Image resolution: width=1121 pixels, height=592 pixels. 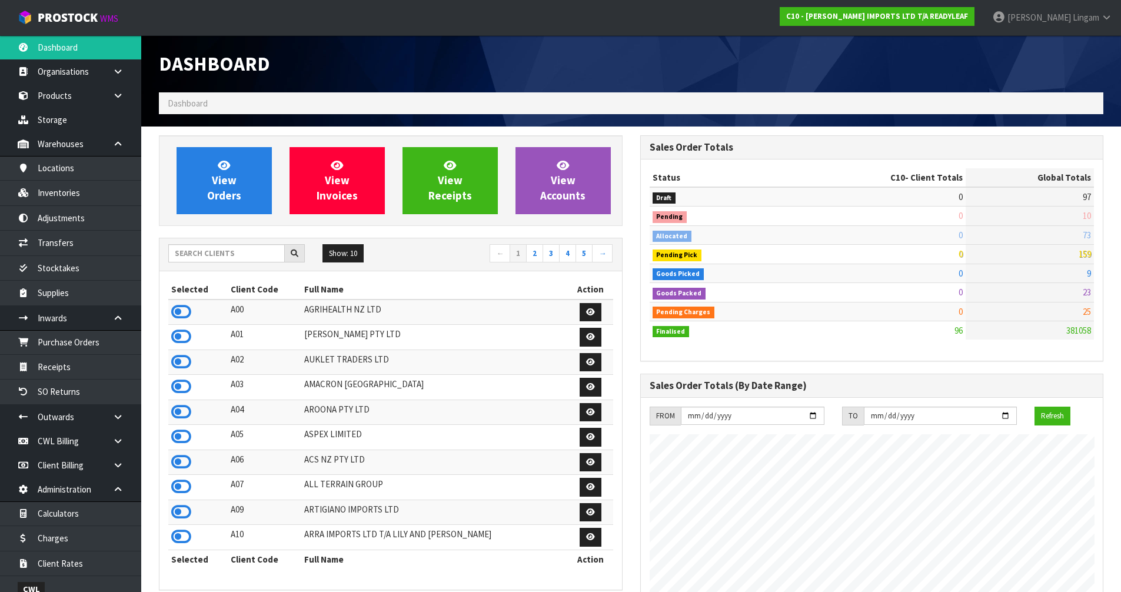 I want to click on a: 1, so click(x=518, y=254).